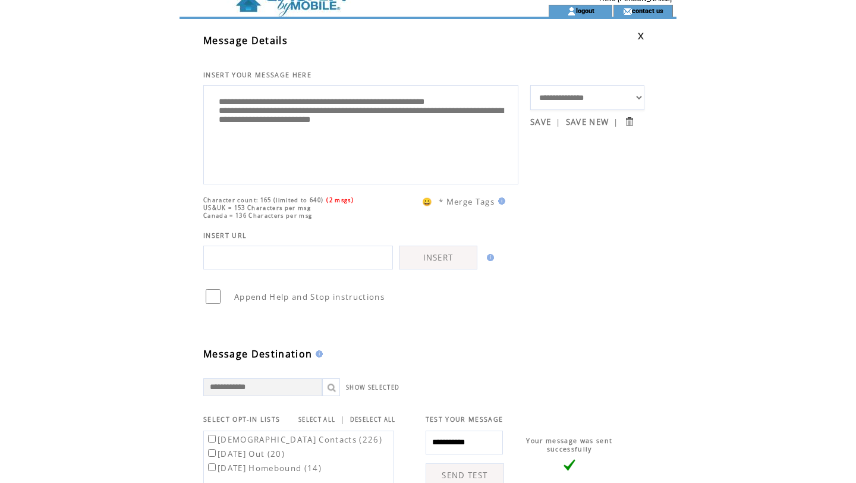  I want to click on a: INSERT, so click(438, 257).